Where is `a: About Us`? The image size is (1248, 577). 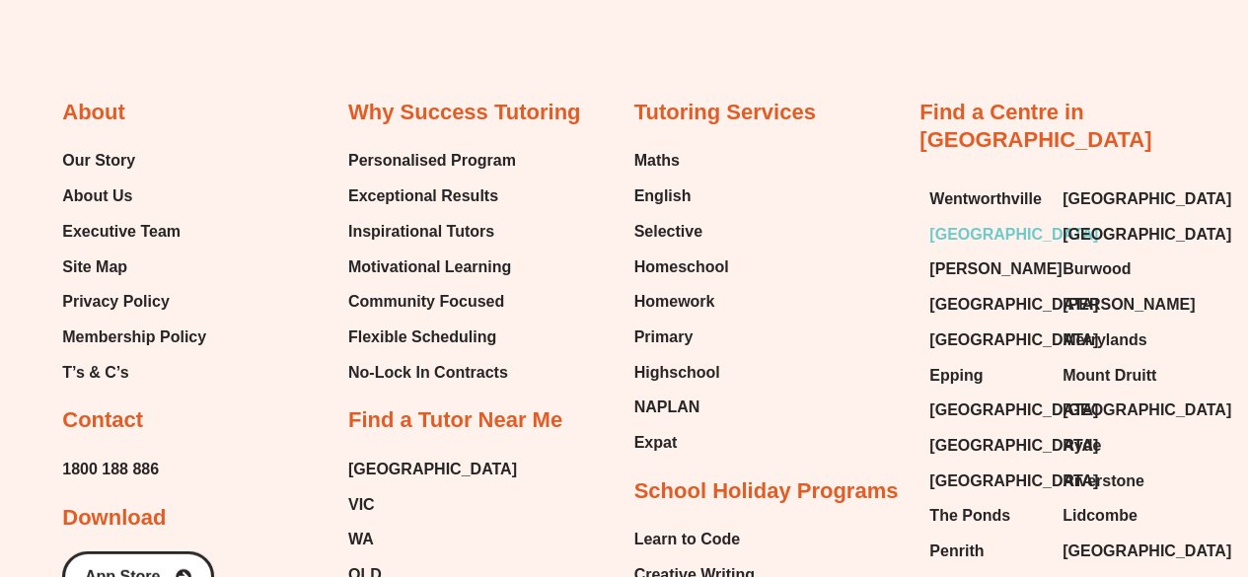 a: About Us is located at coordinates (134, 196).